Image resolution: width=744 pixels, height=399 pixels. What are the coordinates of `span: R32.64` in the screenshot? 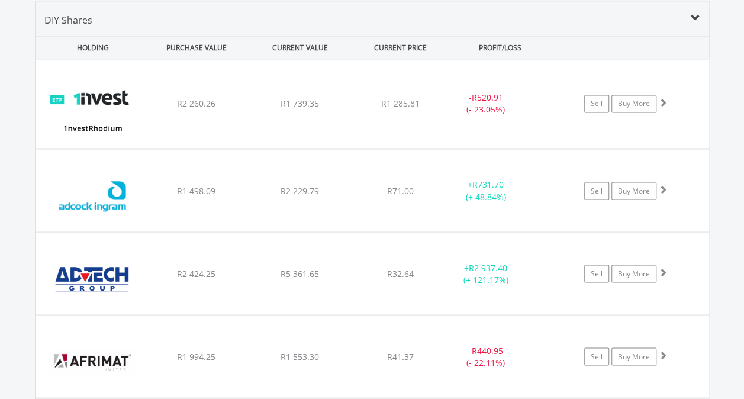 It's located at (400, 273).